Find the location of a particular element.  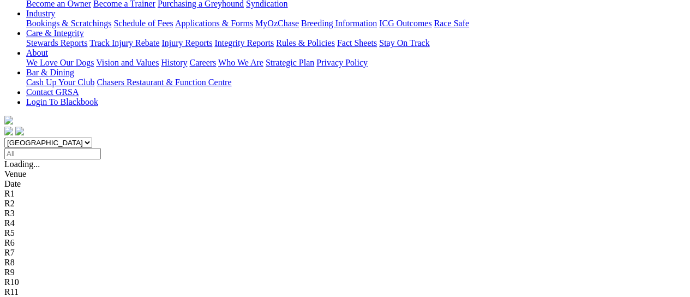

div: Care & Integrity is located at coordinates (356, 43).